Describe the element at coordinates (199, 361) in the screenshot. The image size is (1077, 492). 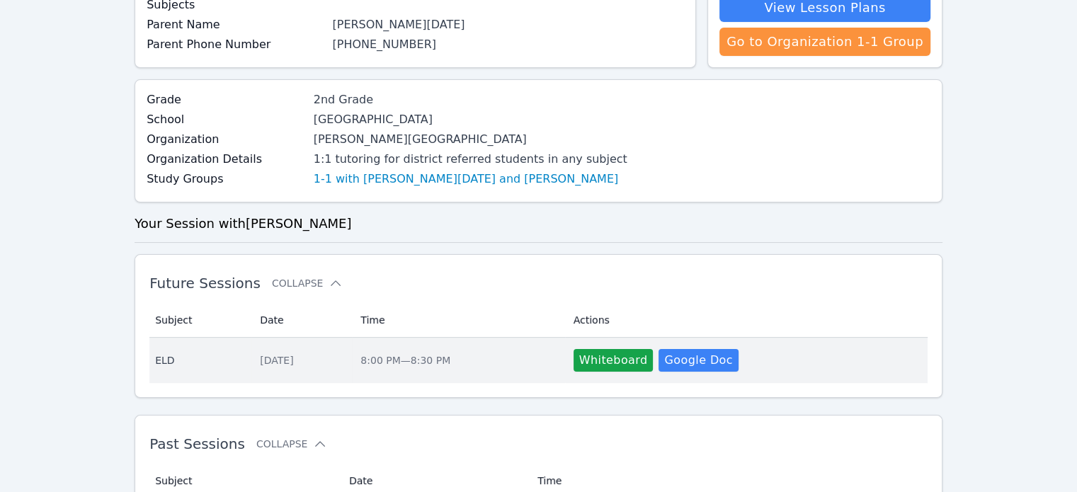
I see `span: ELD` at that location.